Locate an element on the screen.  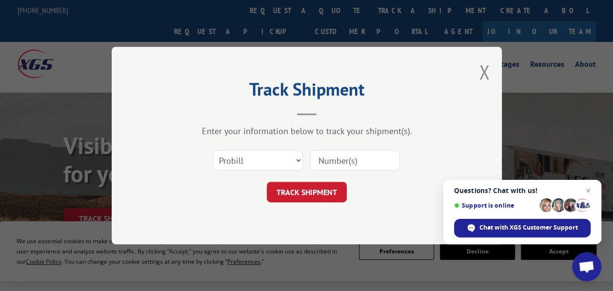
button: Close modal is located at coordinates (484, 72).